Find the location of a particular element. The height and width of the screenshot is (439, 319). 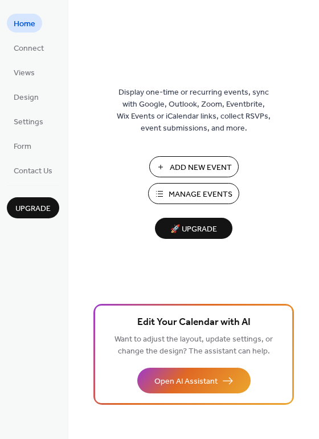

button: Manage Events is located at coordinates (194, 193).